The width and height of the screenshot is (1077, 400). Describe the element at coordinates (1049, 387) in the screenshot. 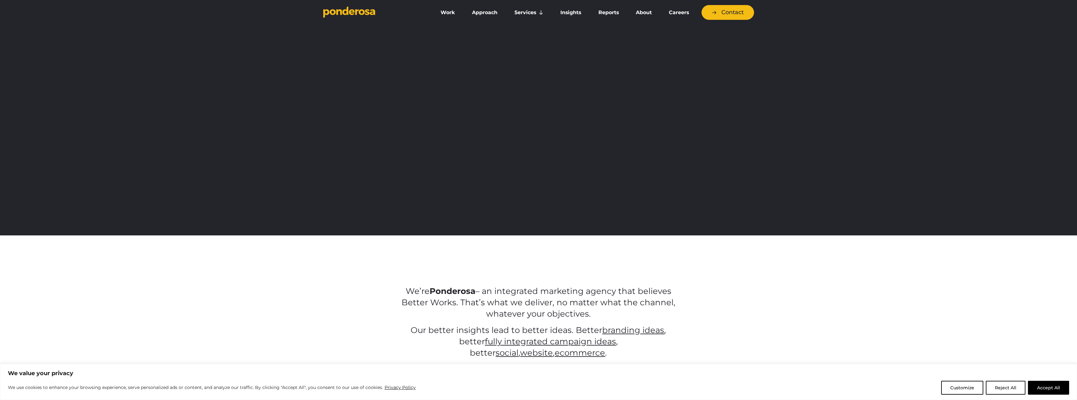

I see `button: Accept All` at that location.